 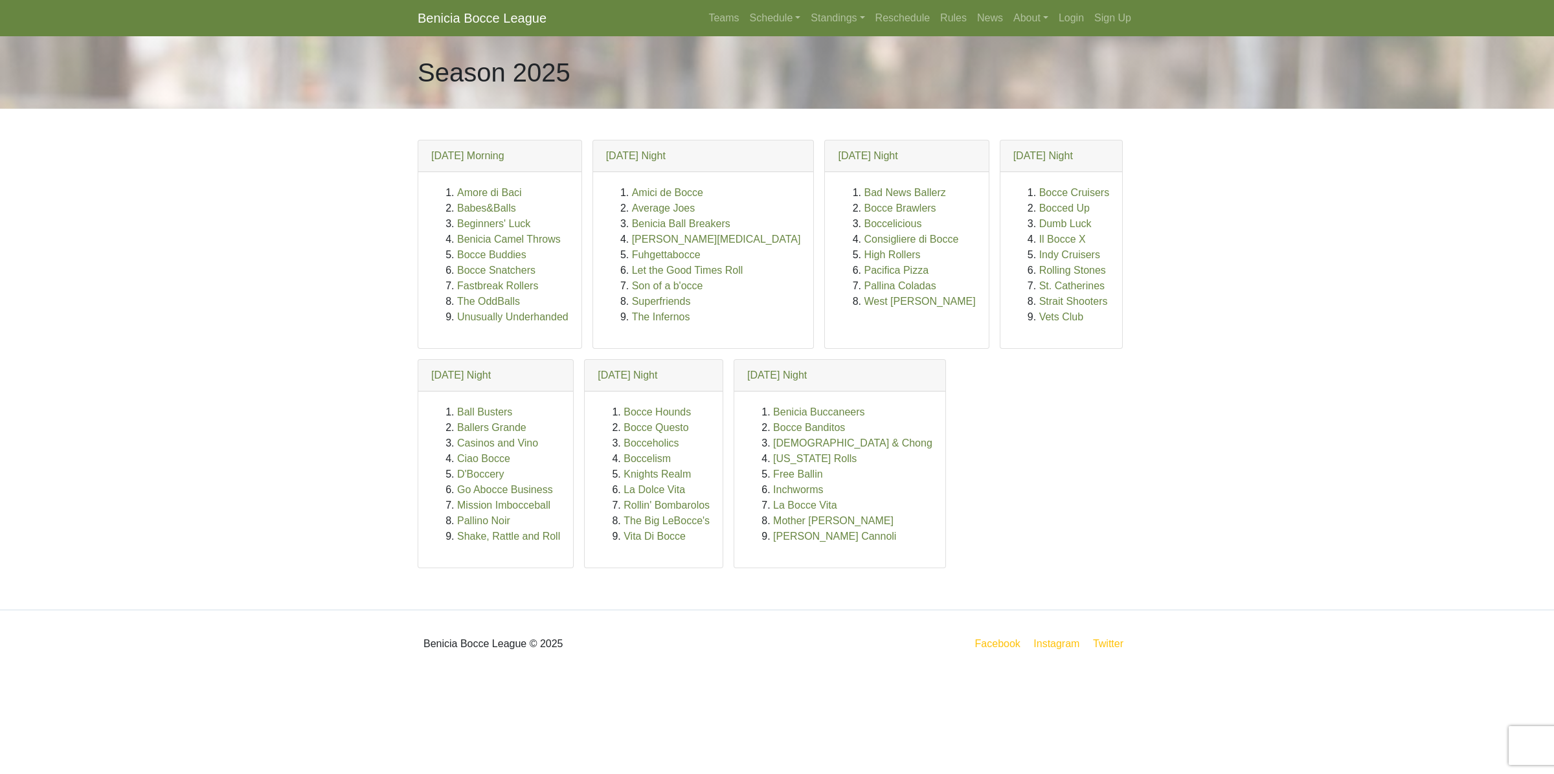 What do you see at coordinates (896, 270) in the screenshot?
I see `a: Pacifica Pizza` at bounding box center [896, 270].